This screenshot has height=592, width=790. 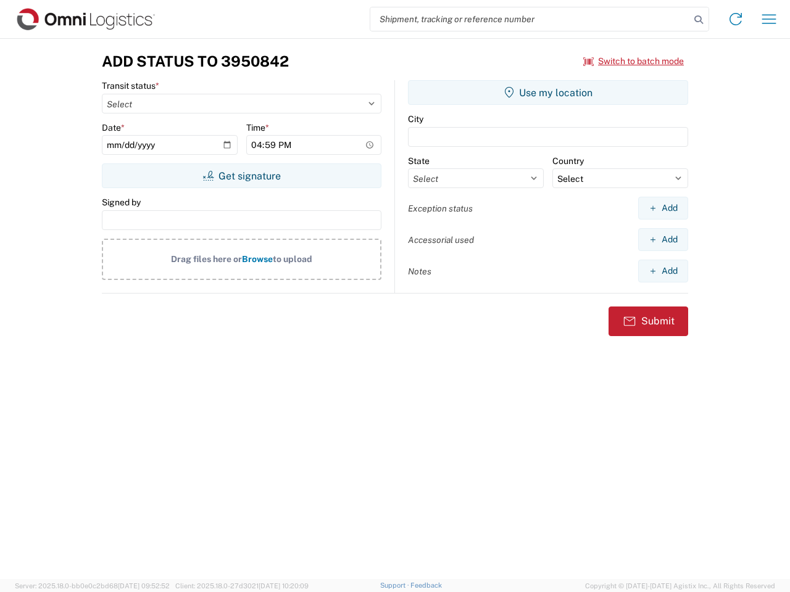 I want to click on h3: Add Status to 3950842, so click(x=195, y=61).